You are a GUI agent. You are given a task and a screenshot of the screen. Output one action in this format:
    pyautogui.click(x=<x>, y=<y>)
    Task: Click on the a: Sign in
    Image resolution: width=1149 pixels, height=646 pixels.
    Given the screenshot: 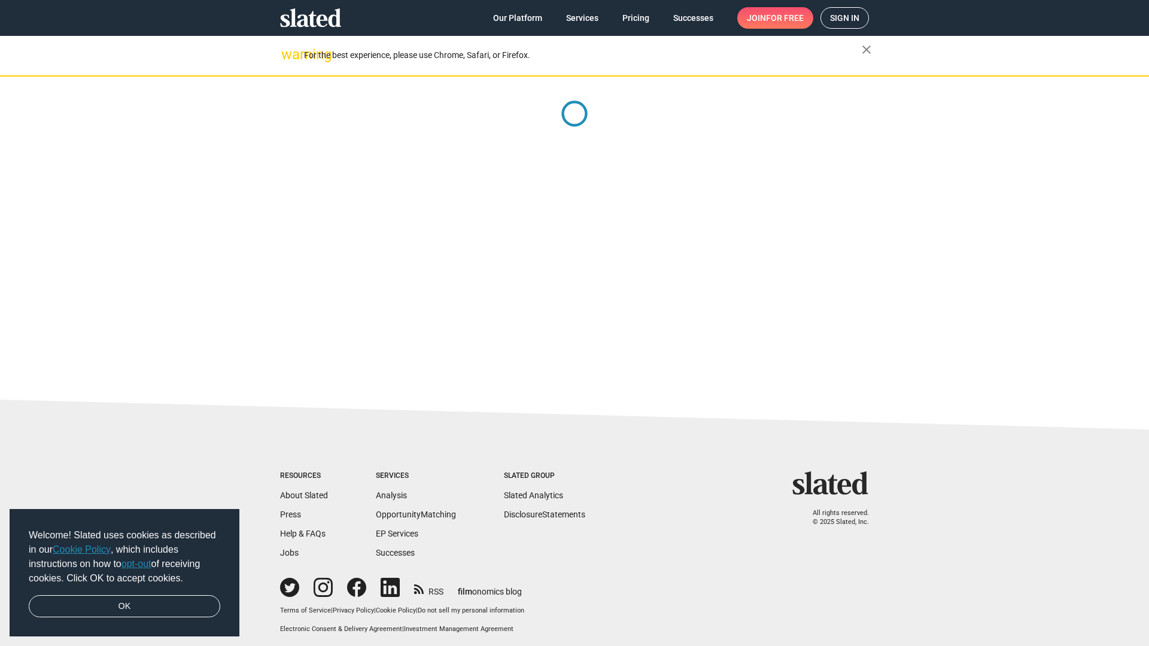 What is the action you would take?
    pyautogui.click(x=844, y=18)
    